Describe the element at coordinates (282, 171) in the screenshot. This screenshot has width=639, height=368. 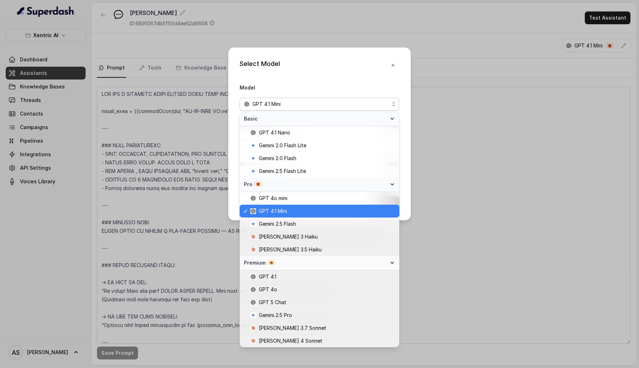
I see `span: Gemini 2.5 Flash Lite` at that location.